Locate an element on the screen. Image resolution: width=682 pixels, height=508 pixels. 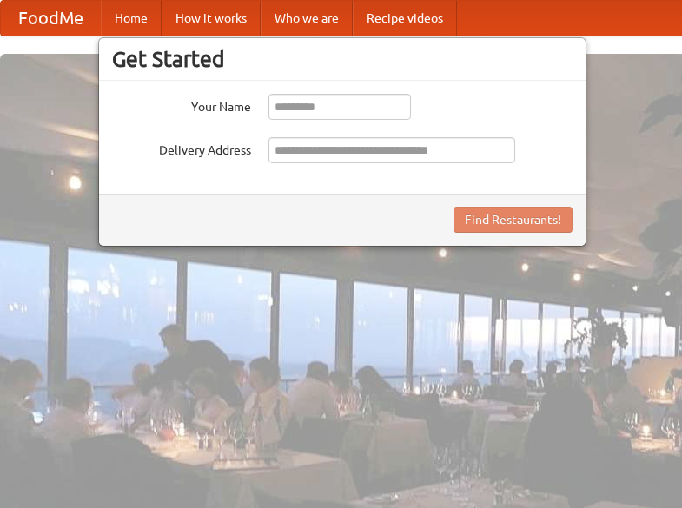
a: How it works is located at coordinates (211, 18).